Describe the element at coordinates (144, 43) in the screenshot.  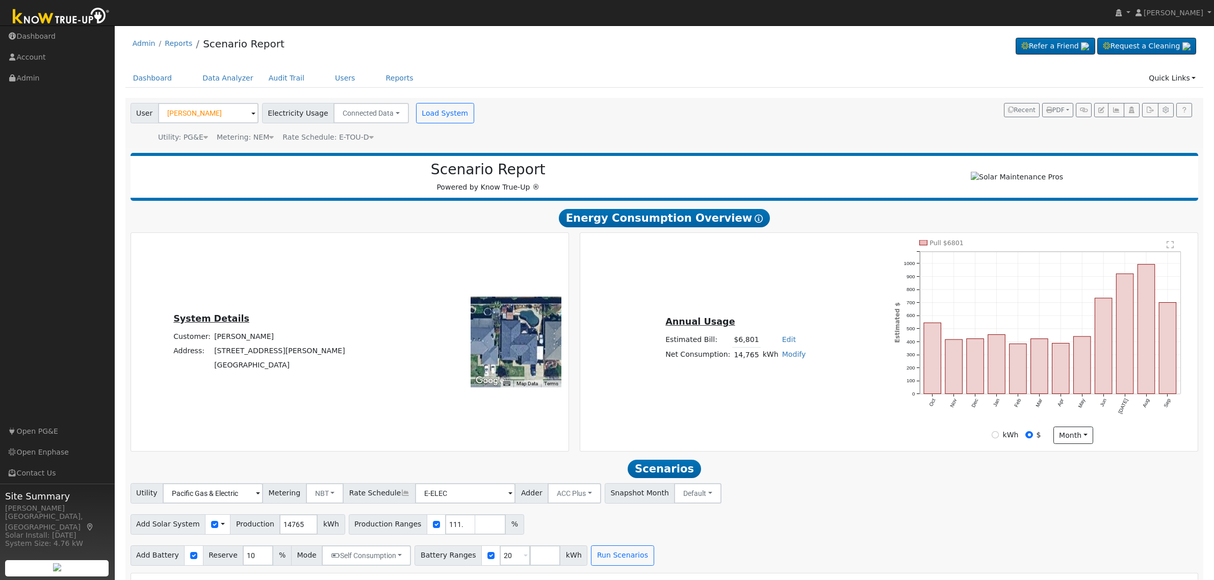
I see `a: Admin` at that location.